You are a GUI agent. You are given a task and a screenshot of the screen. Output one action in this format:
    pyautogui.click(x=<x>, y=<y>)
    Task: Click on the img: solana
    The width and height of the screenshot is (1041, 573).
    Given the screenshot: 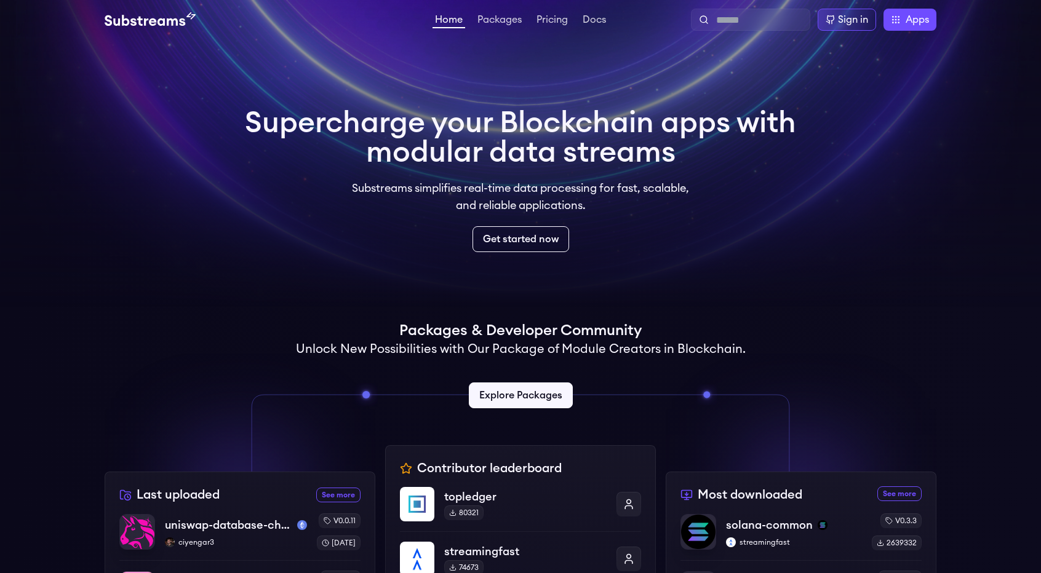 What is the action you would take?
    pyautogui.click(x=822, y=525)
    